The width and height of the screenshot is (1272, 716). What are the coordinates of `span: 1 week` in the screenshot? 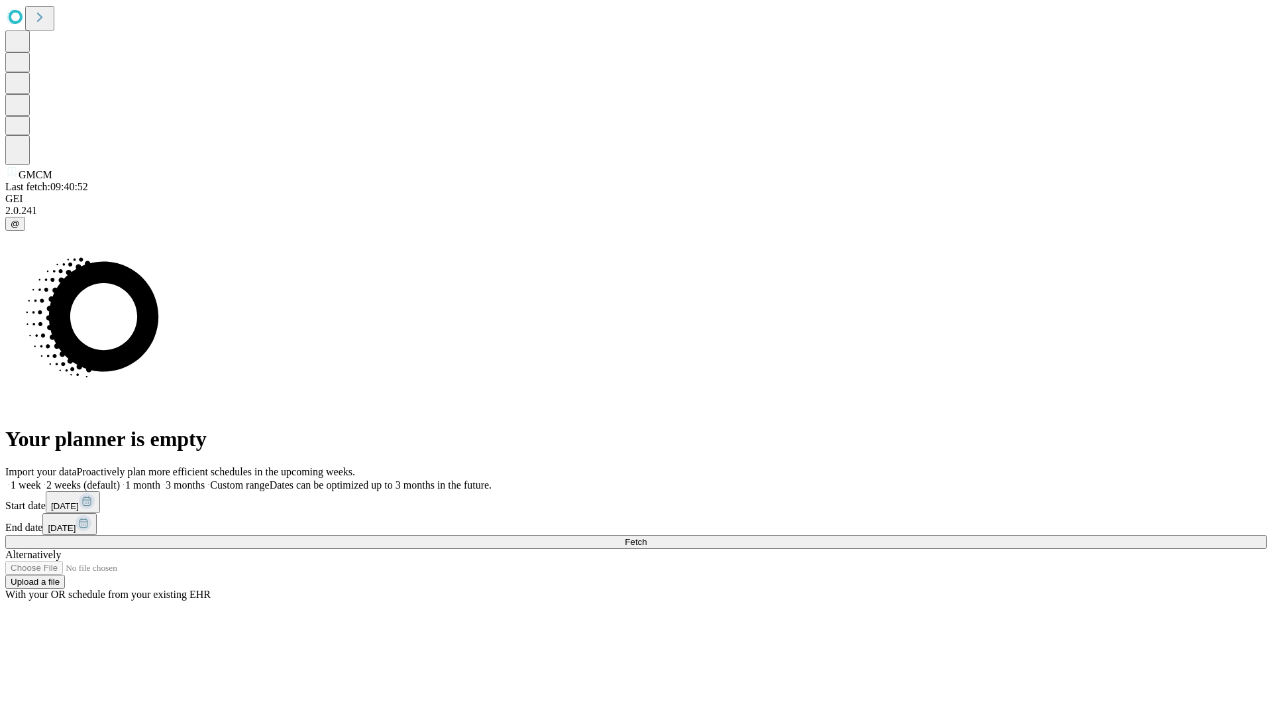 It's located at (26, 484).